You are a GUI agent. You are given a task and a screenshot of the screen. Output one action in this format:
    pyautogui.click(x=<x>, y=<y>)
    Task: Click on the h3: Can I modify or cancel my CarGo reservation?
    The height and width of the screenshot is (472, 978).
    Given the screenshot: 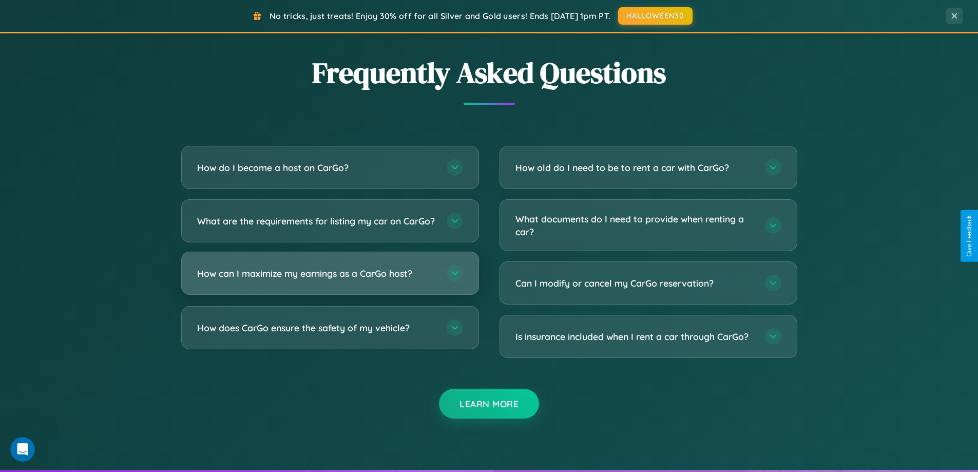 What is the action you would take?
    pyautogui.click(x=635, y=283)
    